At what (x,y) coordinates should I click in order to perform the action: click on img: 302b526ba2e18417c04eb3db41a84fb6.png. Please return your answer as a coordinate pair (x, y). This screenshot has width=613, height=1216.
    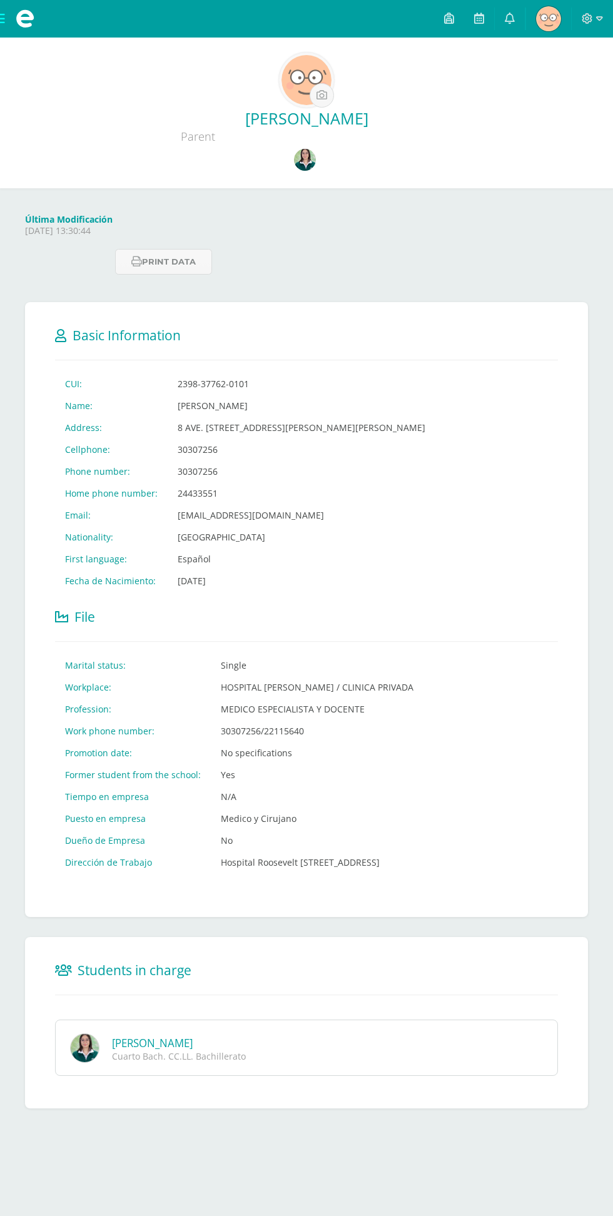
    Looking at the image, I should click on (306, 80).